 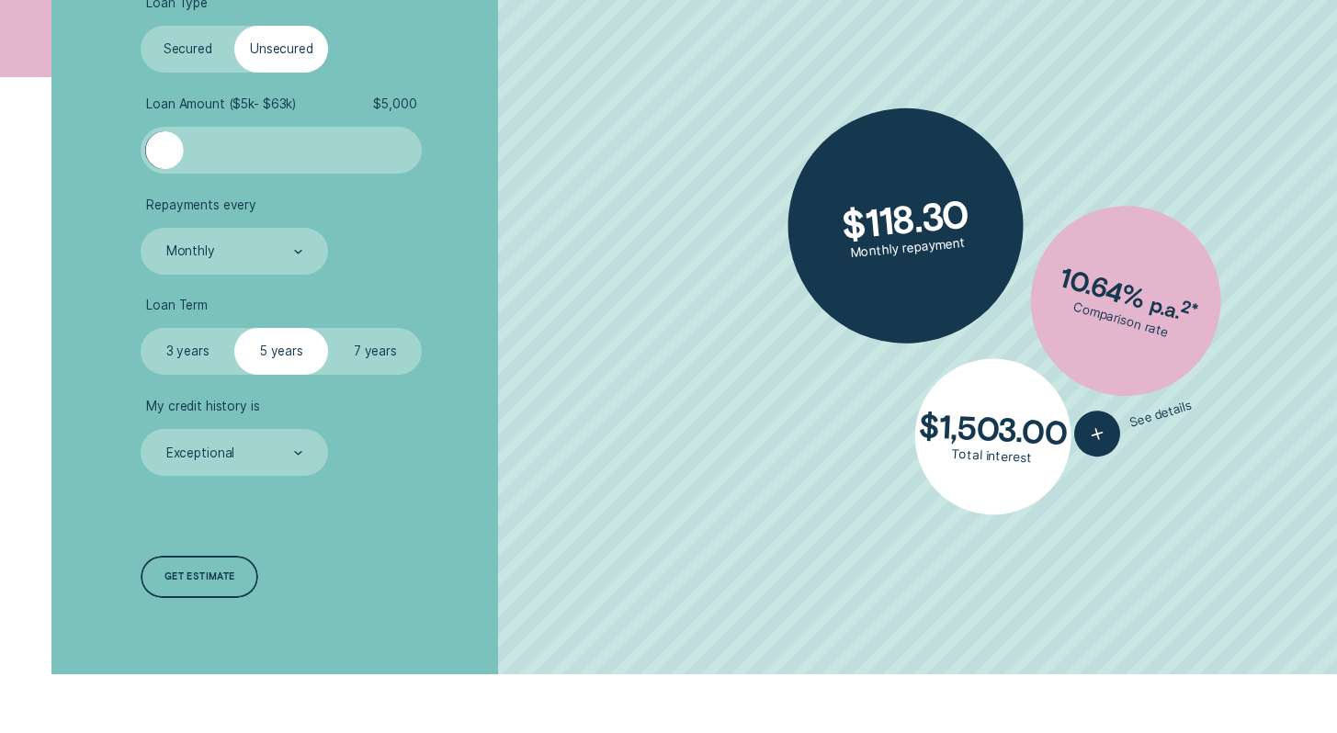 What do you see at coordinates (375, 351) in the screenshot?
I see `label: 7 years` at bounding box center [375, 351].